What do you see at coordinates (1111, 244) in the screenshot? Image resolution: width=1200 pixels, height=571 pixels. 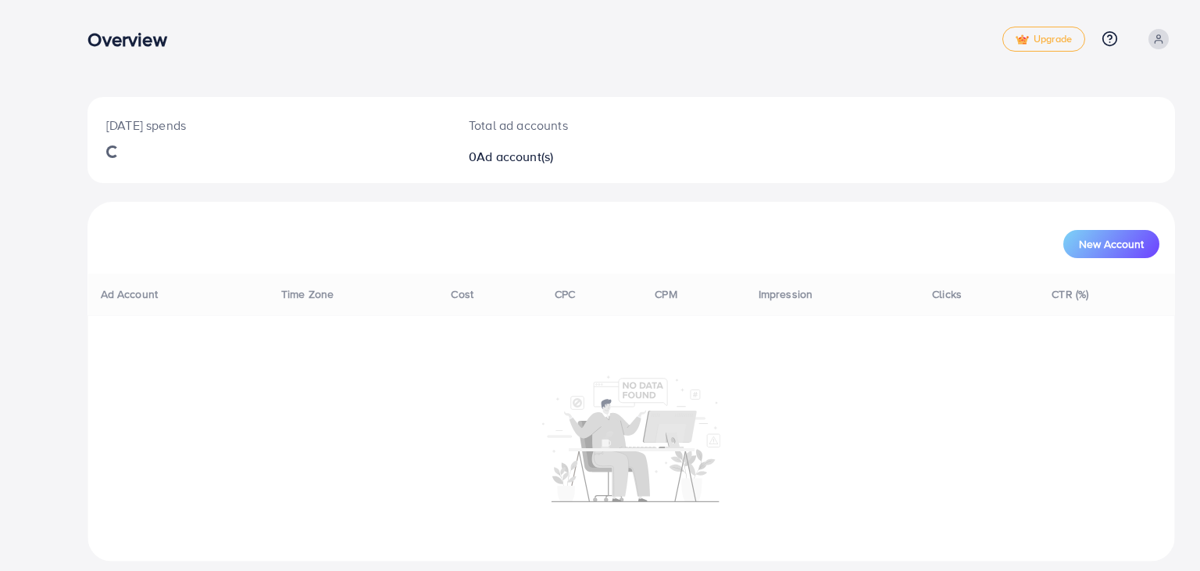 I see `span: New Account` at bounding box center [1111, 244].